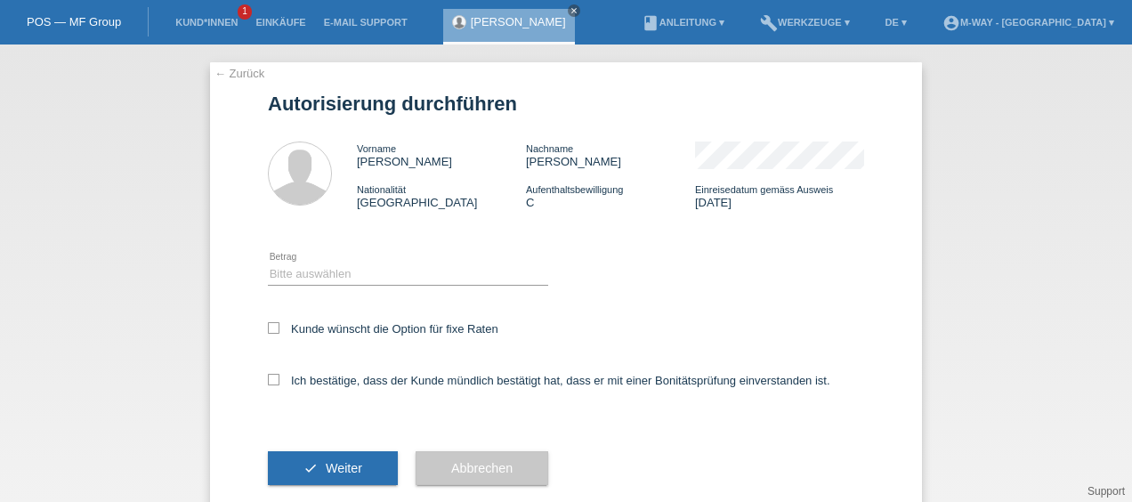  I want to click on span: Nachname, so click(549, 149).